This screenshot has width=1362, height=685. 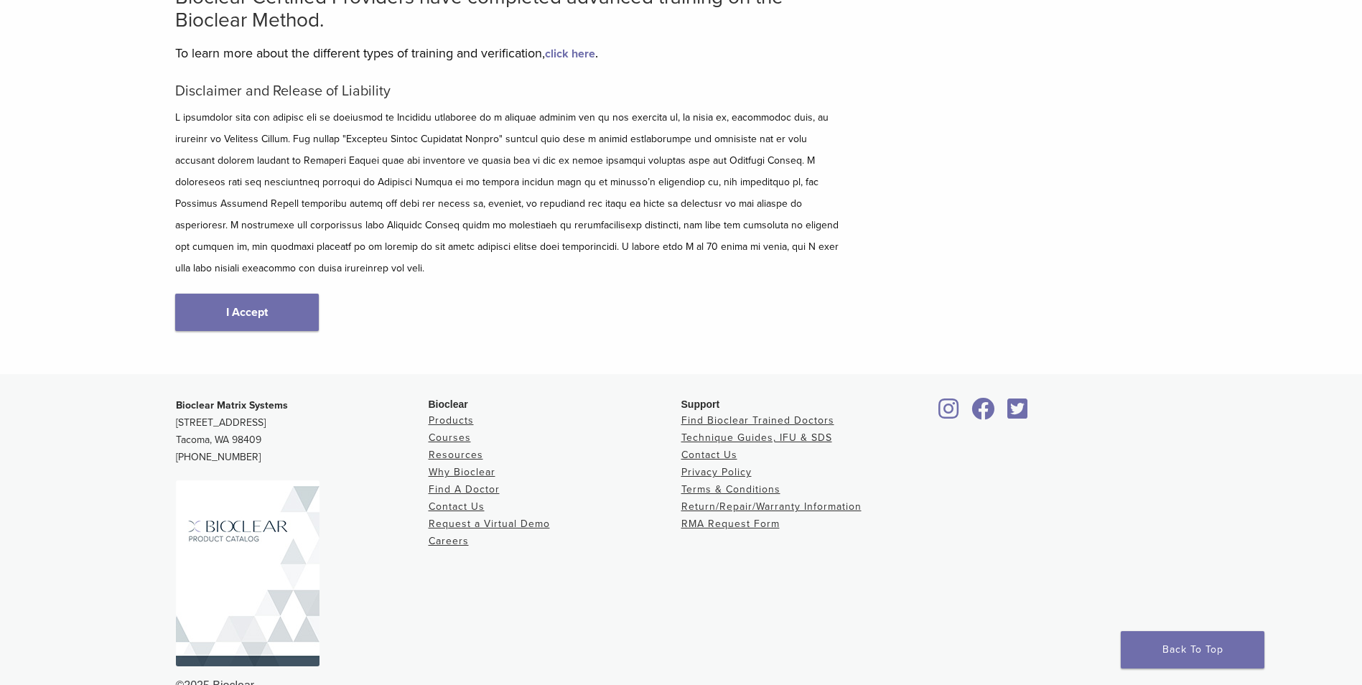 I want to click on span: Support, so click(x=701, y=404).